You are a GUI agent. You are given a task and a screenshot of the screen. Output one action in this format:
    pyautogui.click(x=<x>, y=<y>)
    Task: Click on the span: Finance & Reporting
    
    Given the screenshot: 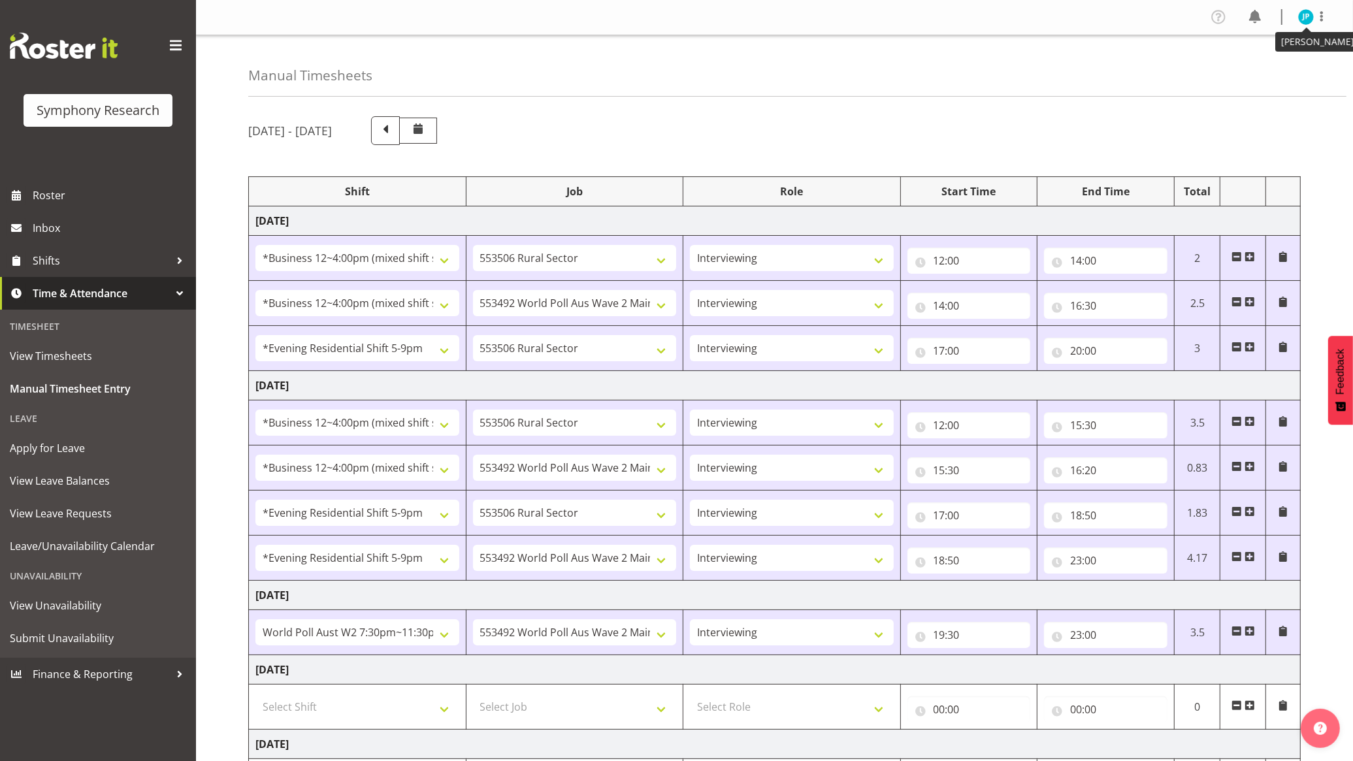 What is the action you would take?
    pyautogui.click(x=101, y=674)
    